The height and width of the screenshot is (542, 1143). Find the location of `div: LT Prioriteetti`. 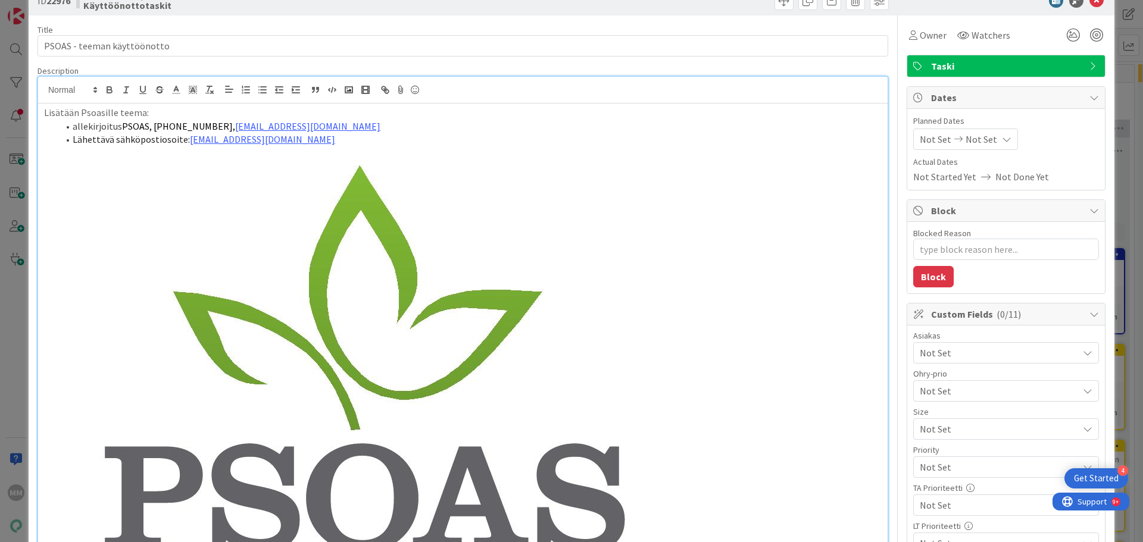

div: LT Prioriteetti is located at coordinates (1006, 526).